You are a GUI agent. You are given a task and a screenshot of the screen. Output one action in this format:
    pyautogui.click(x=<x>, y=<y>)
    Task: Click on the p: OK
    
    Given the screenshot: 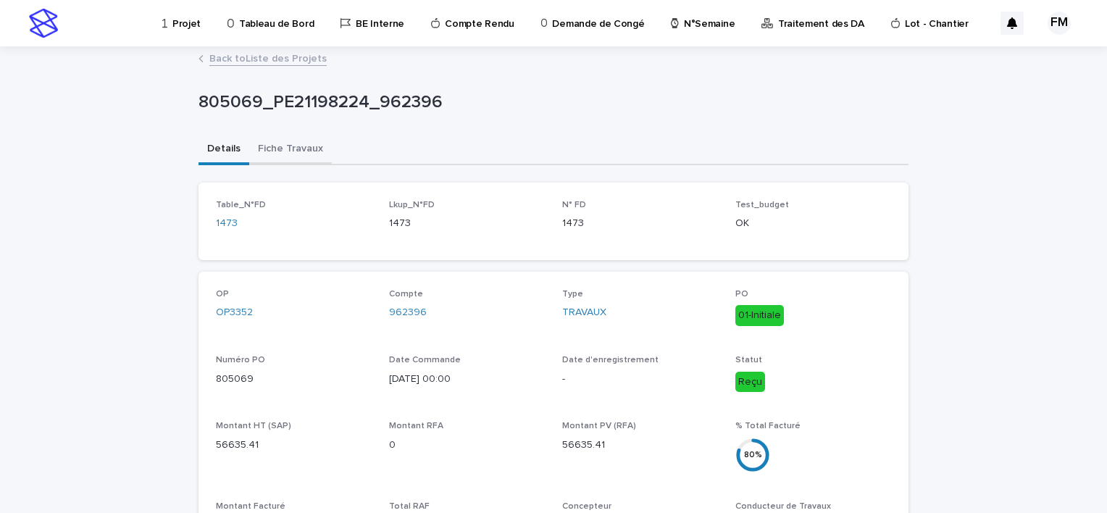 What is the action you would take?
    pyautogui.click(x=813, y=223)
    